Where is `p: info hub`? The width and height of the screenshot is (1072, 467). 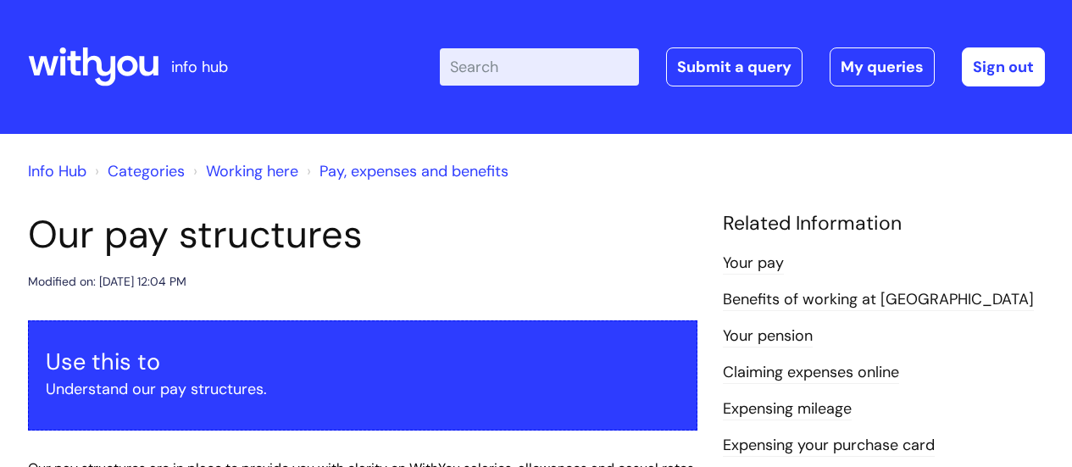
p: info hub is located at coordinates (199, 67).